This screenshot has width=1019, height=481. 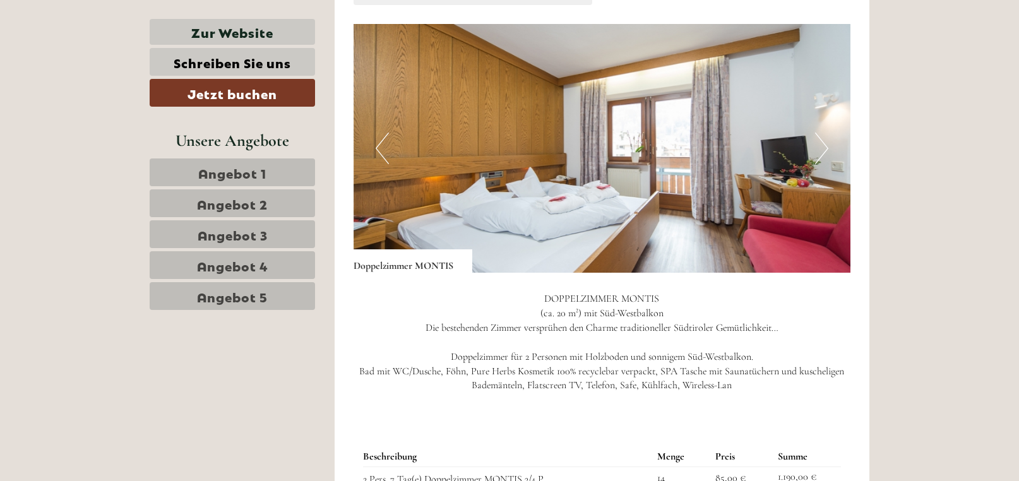 I want to click on span: Angebot 2, so click(x=232, y=203).